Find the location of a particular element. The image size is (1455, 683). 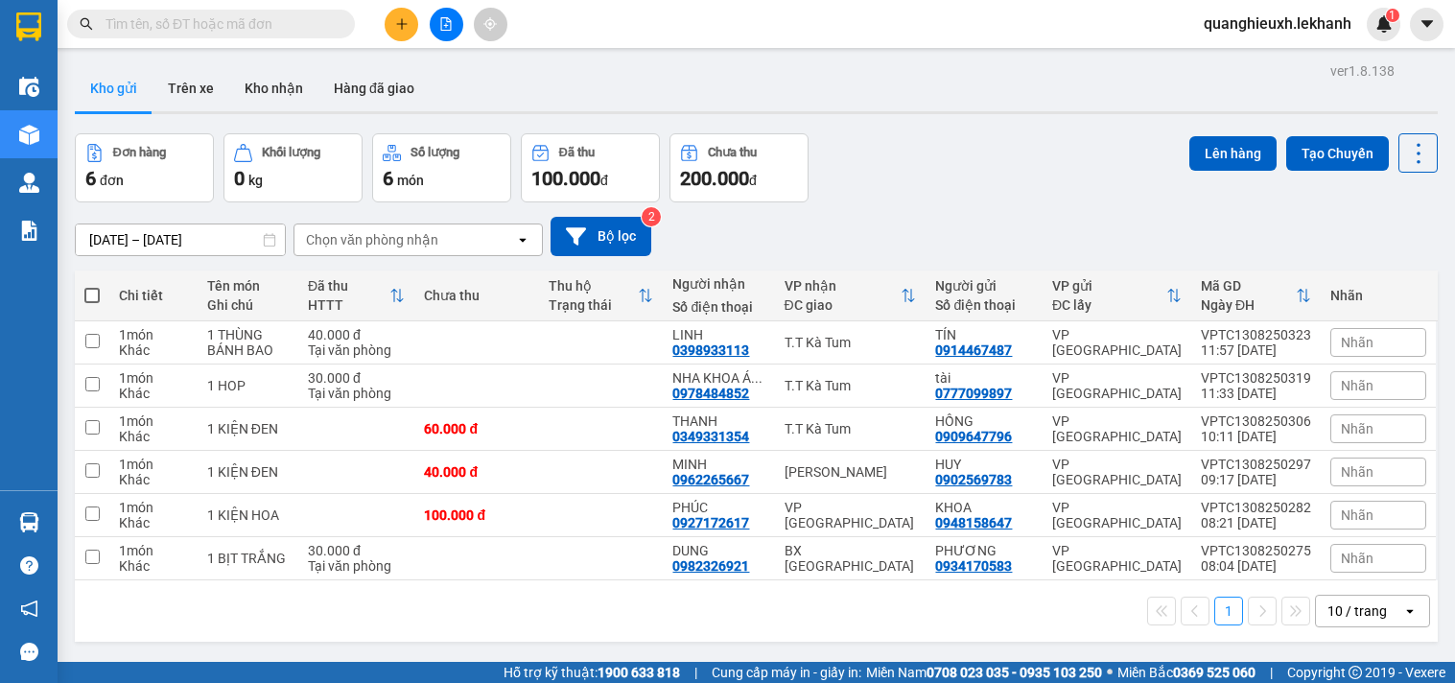

div: MINH is located at coordinates (718, 464).